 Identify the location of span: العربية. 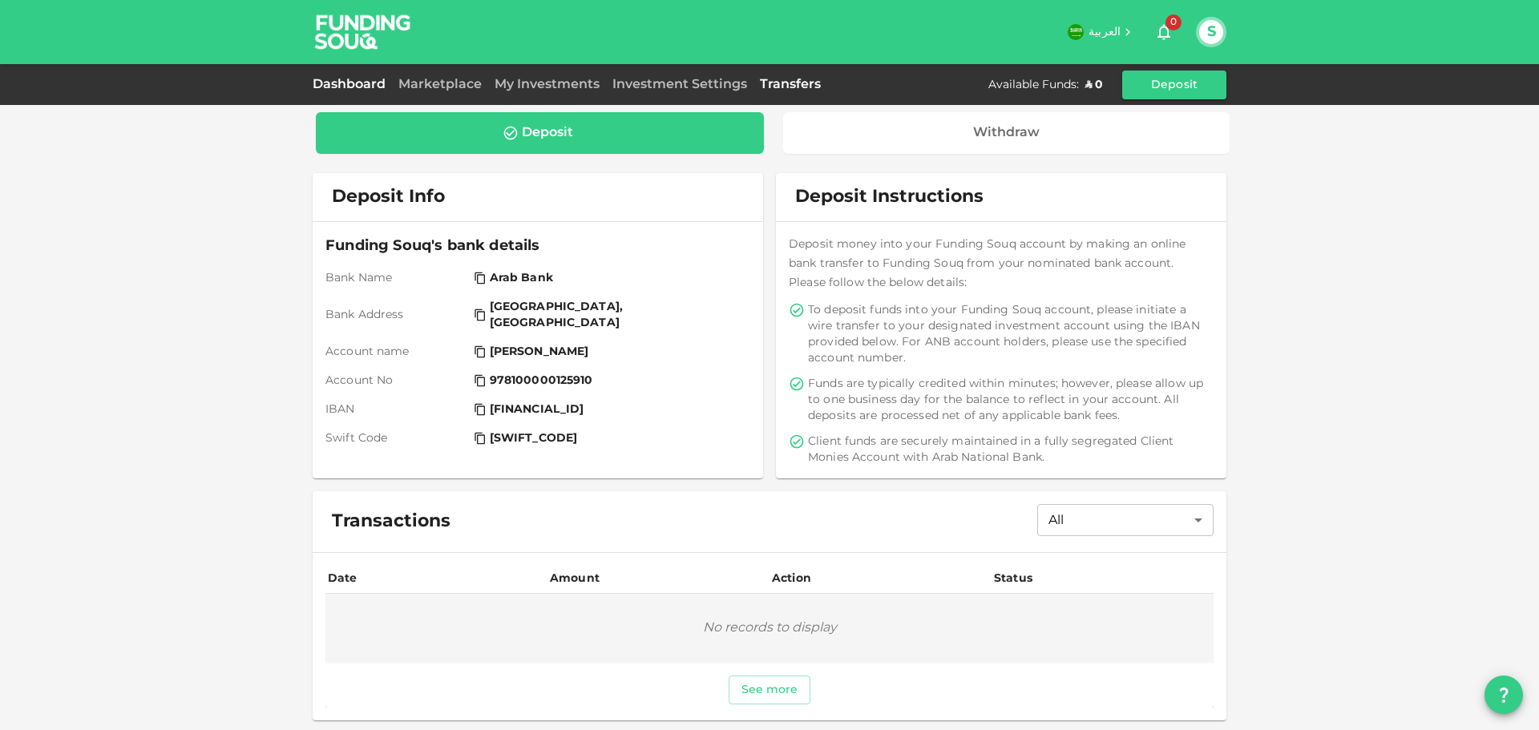
(1104, 32).